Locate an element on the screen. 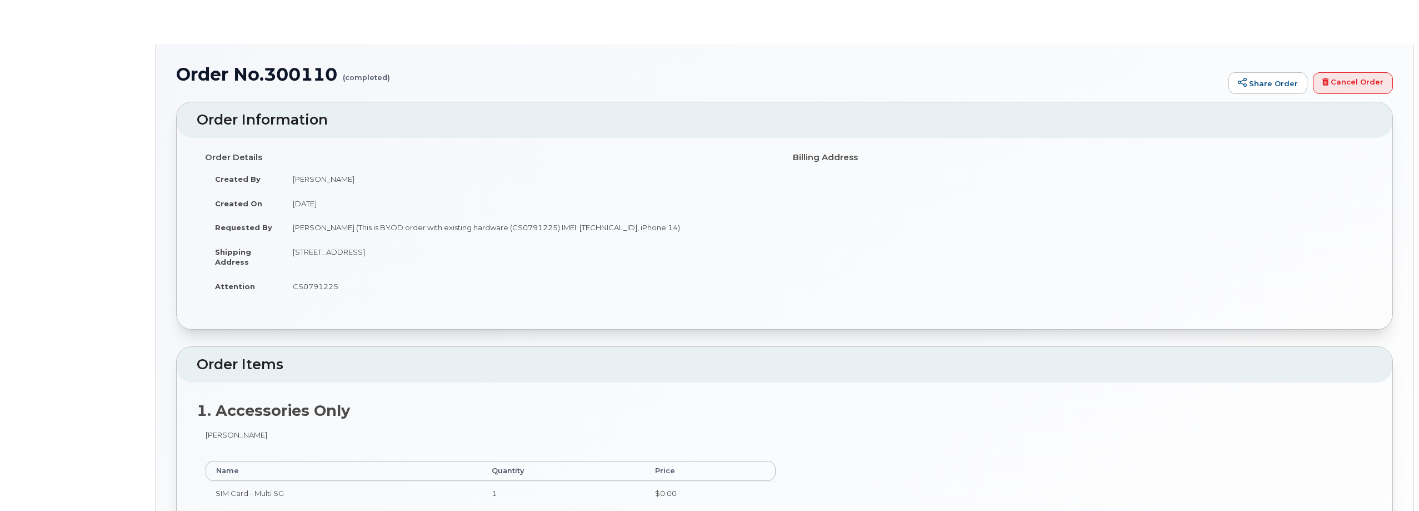 The image size is (1419, 511). td: $0.00 is located at coordinates (710, 493).